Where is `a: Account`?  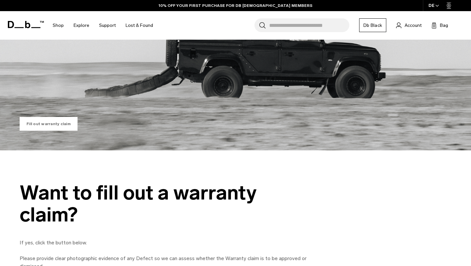 a: Account is located at coordinates (409, 25).